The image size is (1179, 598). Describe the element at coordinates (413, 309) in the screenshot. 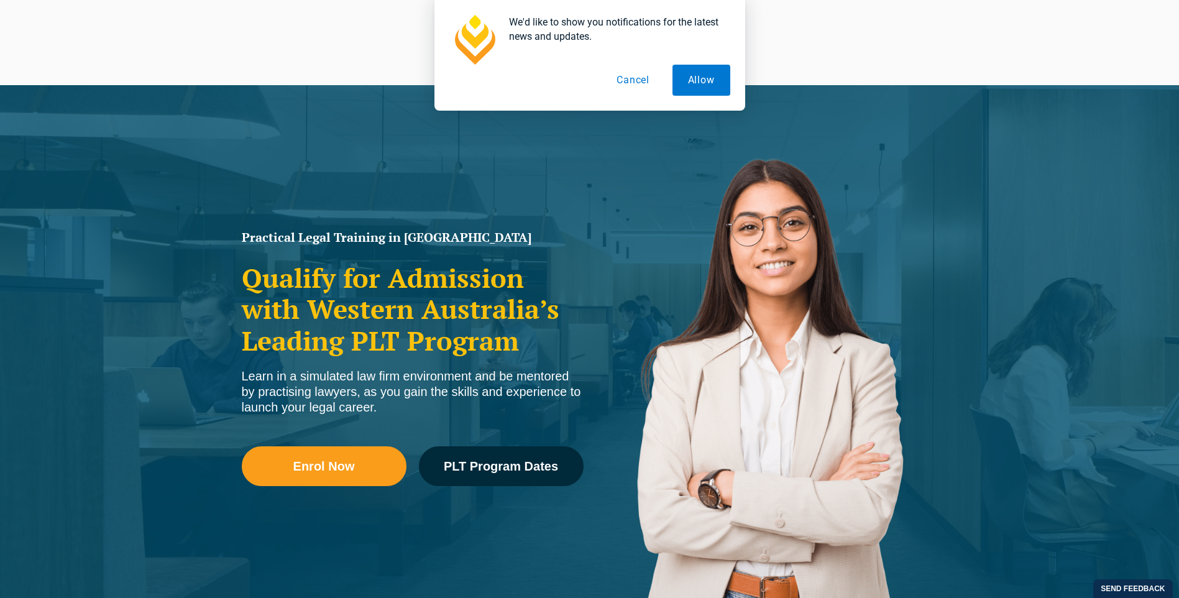

I see `h2: Qualify for Admission with Western Australia’s Leading PLT Program` at that location.